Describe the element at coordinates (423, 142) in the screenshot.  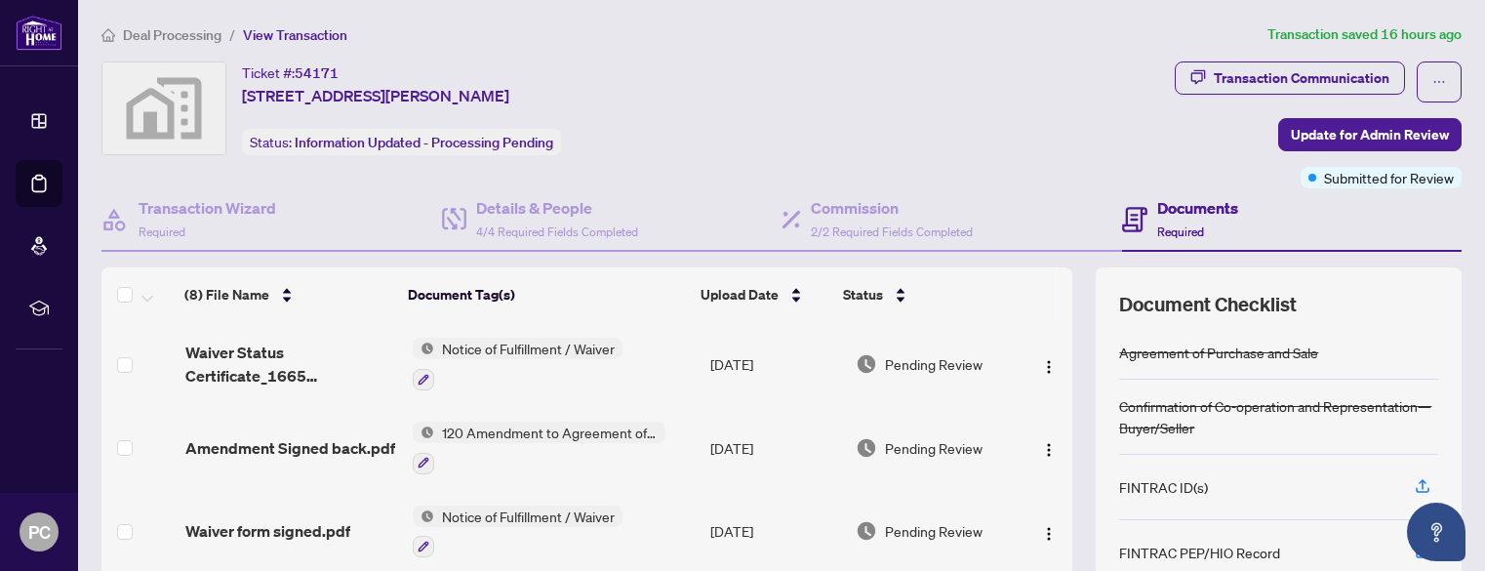
I see `span: Information Updated - Processing Pending` at that location.